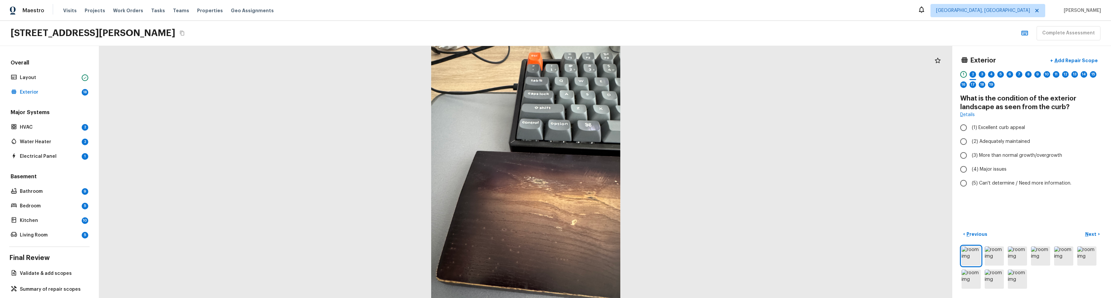 The width and height of the screenshot is (1111, 298). I want to click on span: (2) Adequately maintained, so click(1001, 141).